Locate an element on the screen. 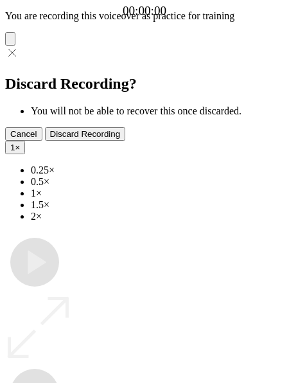 The width and height of the screenshot is (289, 383). p: You are recording this voiceover as practice for training is located at coordinates (145, 16).